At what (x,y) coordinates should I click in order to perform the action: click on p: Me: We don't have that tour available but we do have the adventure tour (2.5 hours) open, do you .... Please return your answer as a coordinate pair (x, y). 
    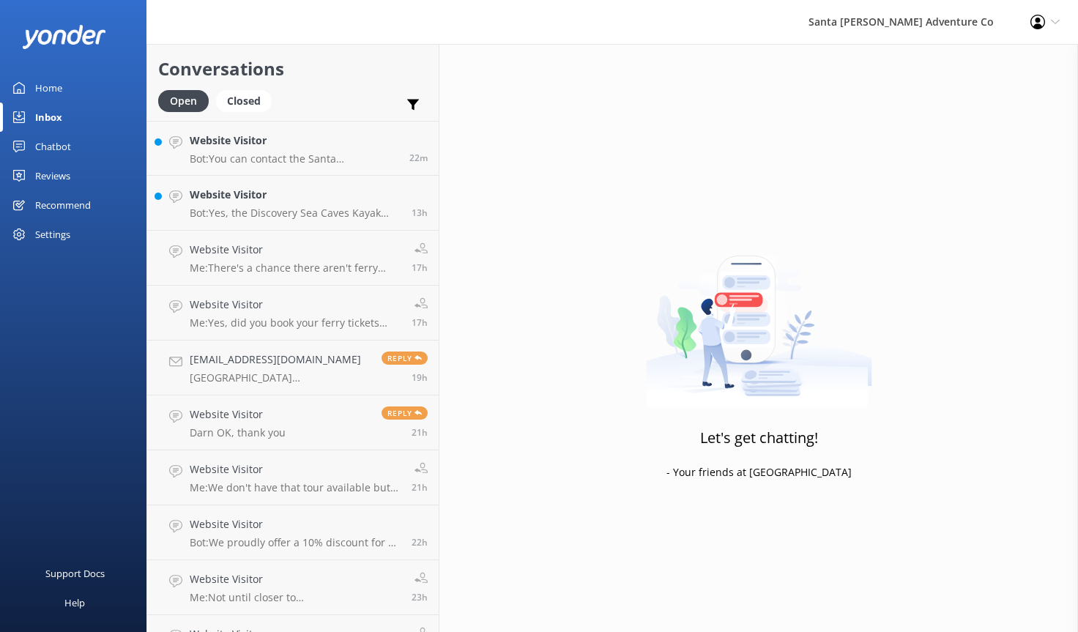
    Looking at the image, I should click on (295, 488).